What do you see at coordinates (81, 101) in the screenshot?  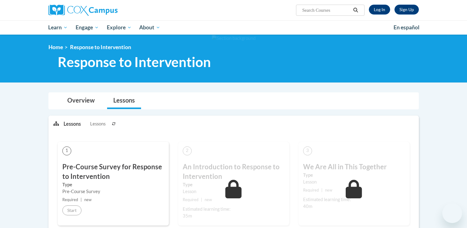 I see `a: Overview` at bounding box center [81, 101].